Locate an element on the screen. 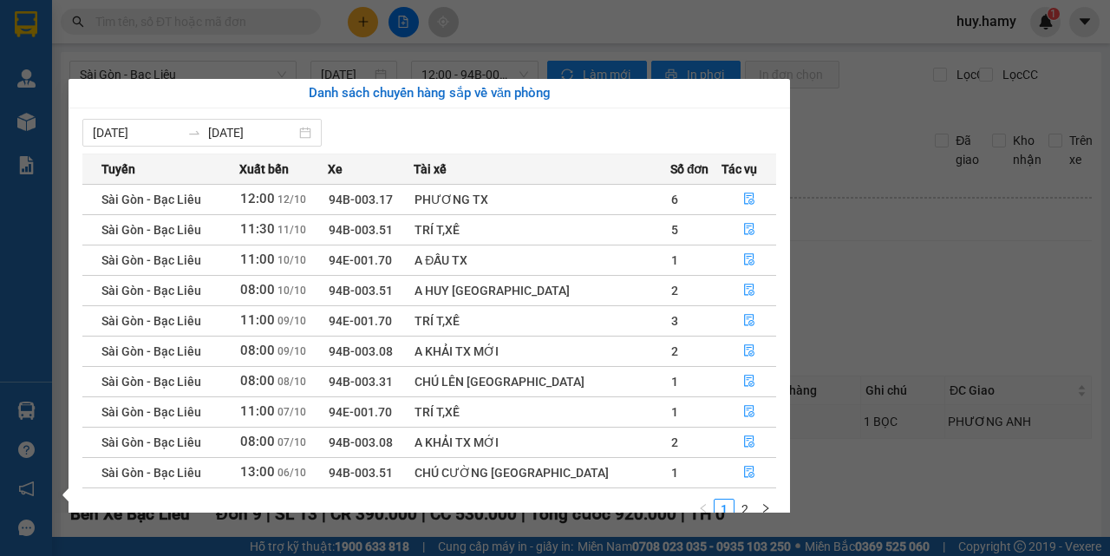  span: 5 is located at coordinates (674, 230).